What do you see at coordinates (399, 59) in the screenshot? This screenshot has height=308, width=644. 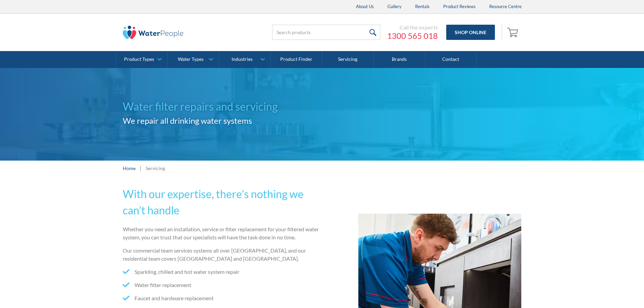 I see `a: Brands` at bounding box center [399, 59].